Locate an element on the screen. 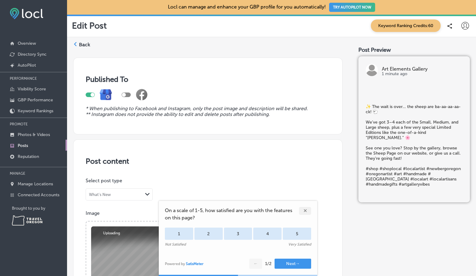  div: 3 is located at coordinates (238, 234).